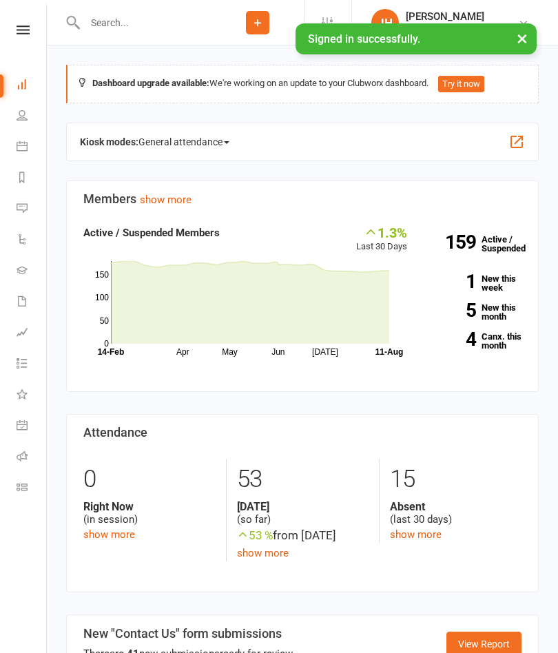 Image resolution: width=558 pixels, height=653 pixels. Describe the element at coordinates (461, 84) in the screenshot. I see `button: Try it now` at that location.